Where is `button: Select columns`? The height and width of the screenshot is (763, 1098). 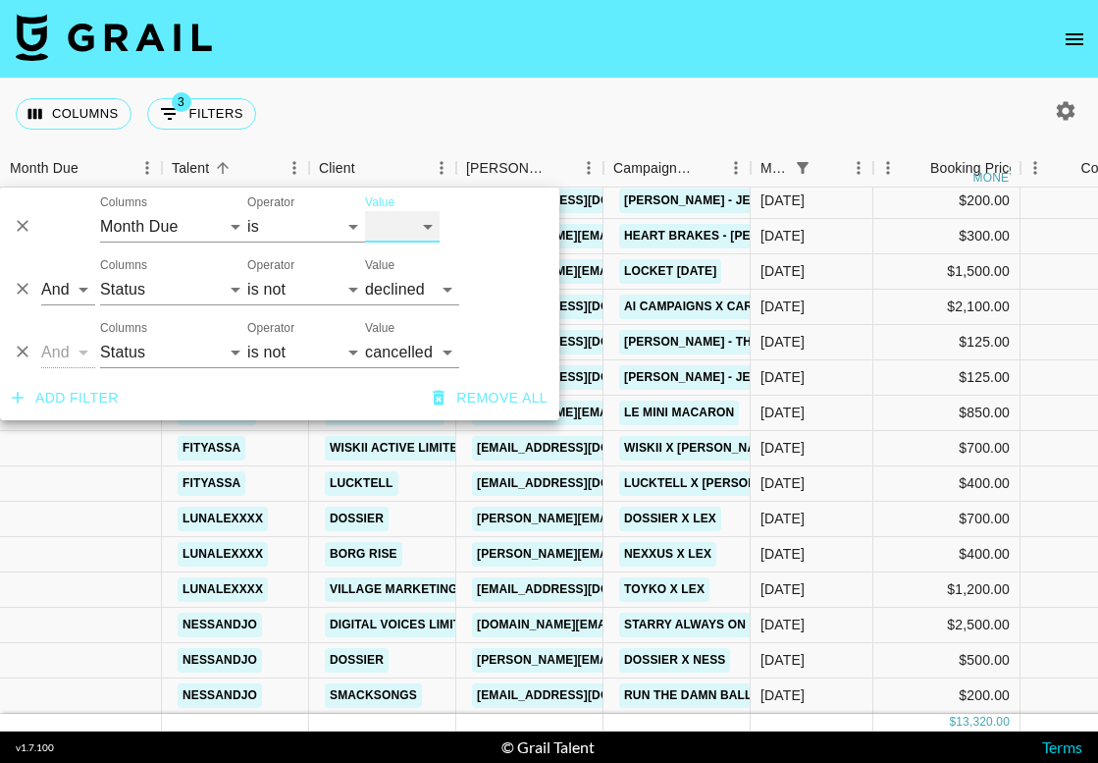 button: Select columns is located at coordinates (74, 114).